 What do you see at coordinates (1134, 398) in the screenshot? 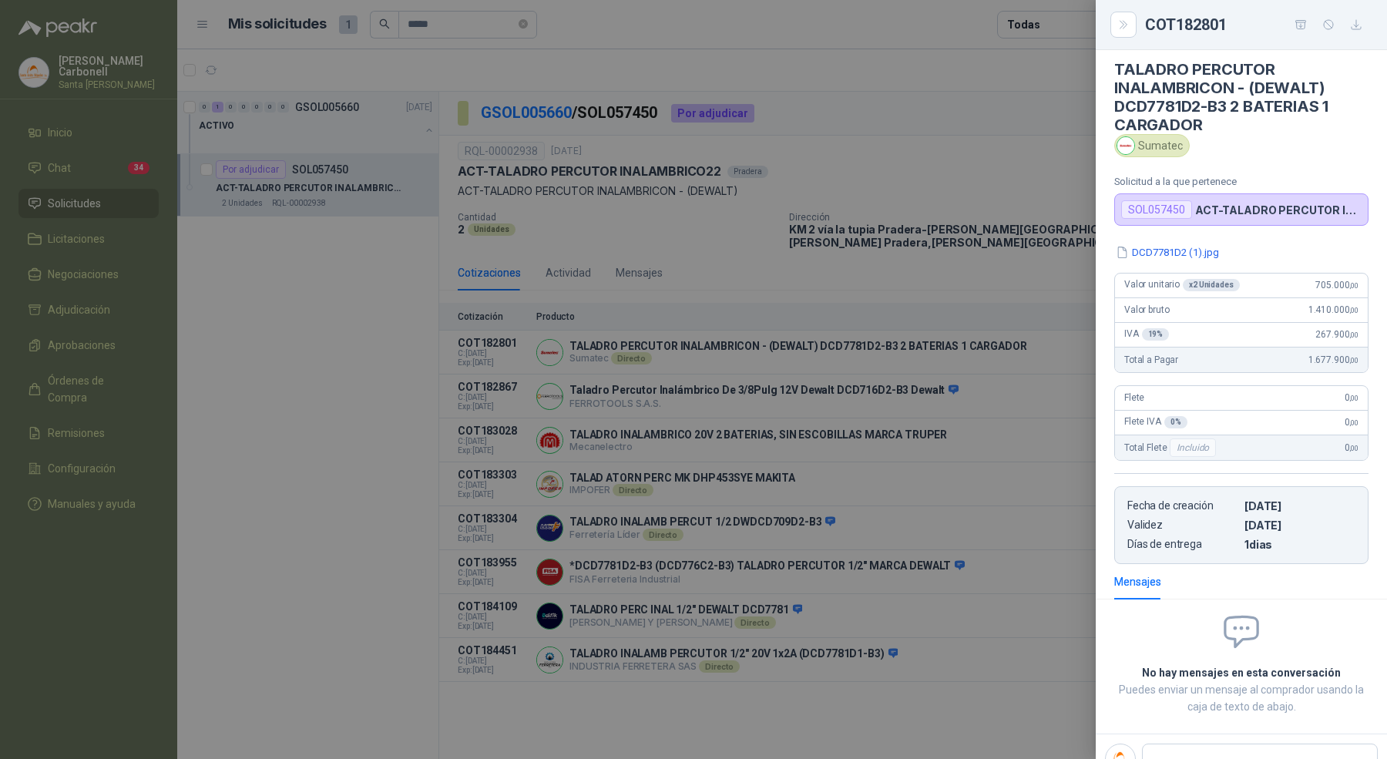
I see `span: Flete` at bounding box center [1134, 398].